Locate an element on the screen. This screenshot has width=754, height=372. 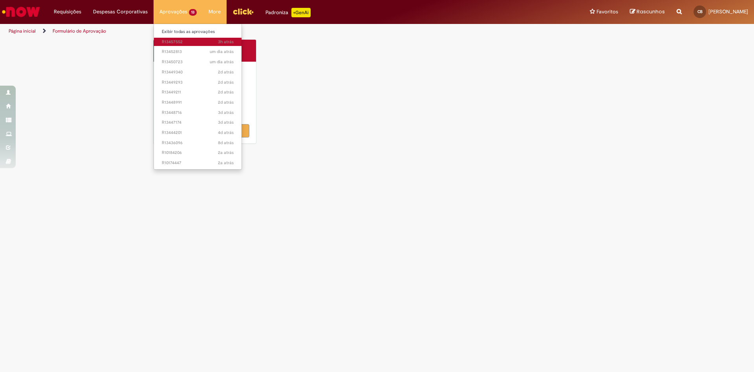
a: Aberto R10174447 : is located at coordinates (197, 163).